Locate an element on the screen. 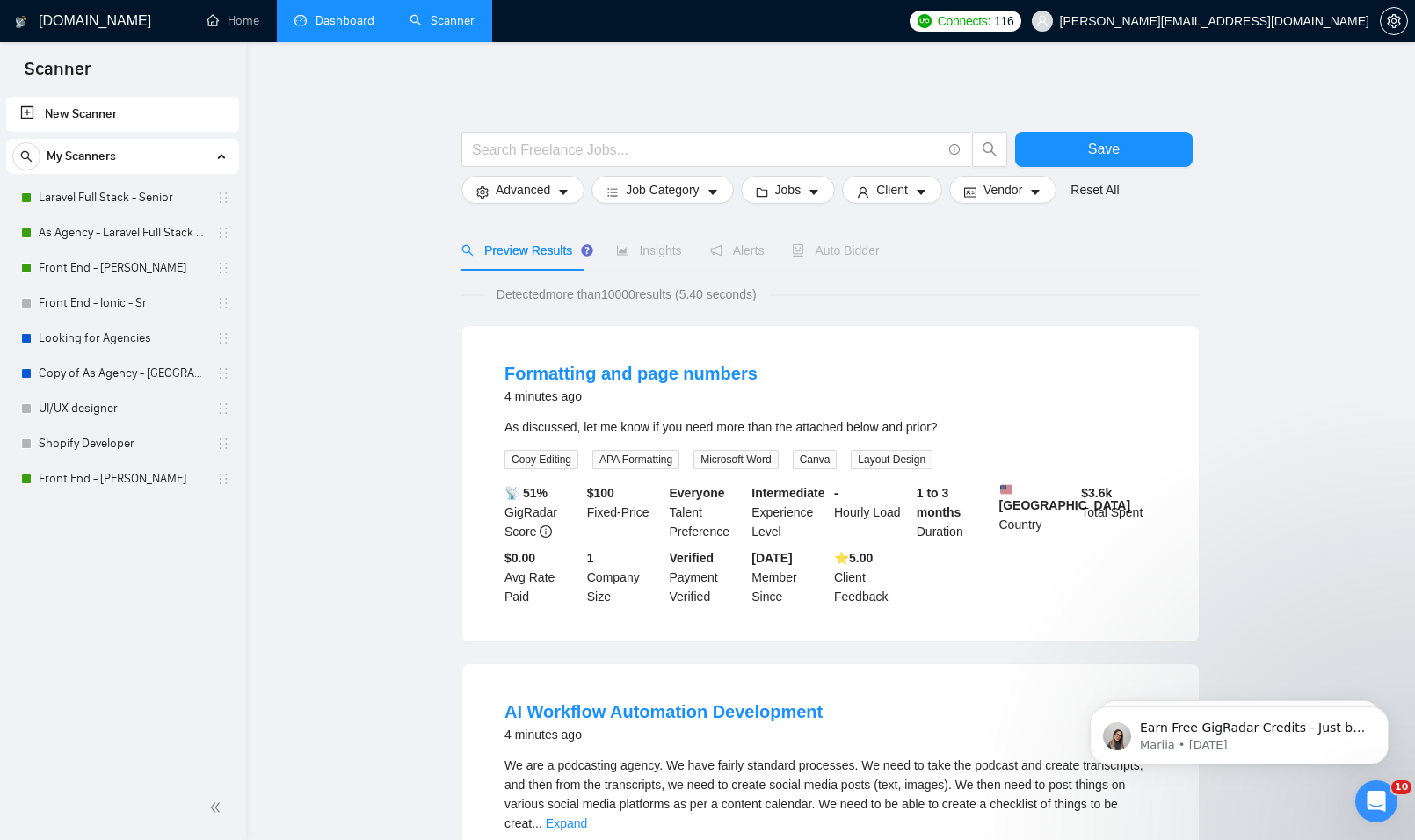 The height and width of the screenshot is (840, 1415). span: Vendor is located at coordinates (1002, 190).